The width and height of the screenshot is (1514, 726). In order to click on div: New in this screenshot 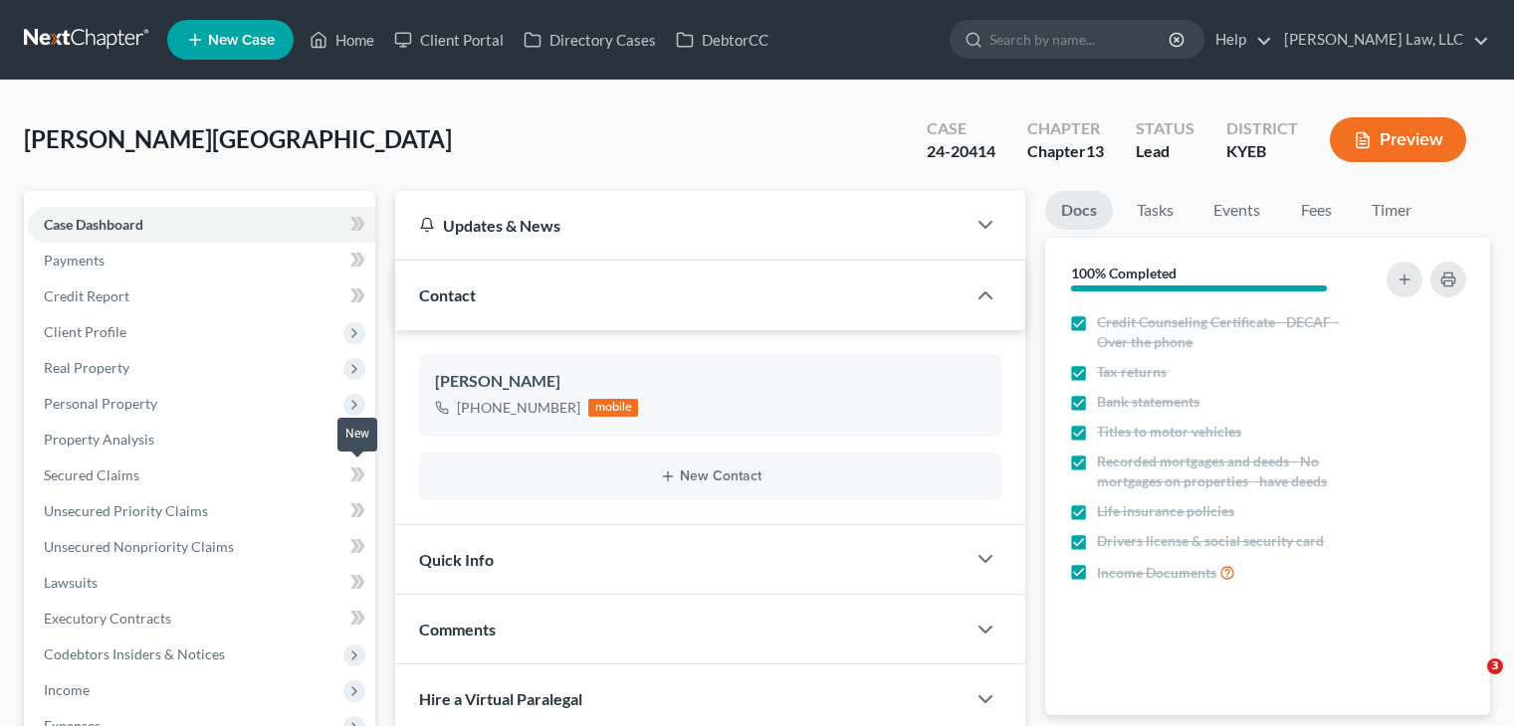, I will do `click(357, 434)`.